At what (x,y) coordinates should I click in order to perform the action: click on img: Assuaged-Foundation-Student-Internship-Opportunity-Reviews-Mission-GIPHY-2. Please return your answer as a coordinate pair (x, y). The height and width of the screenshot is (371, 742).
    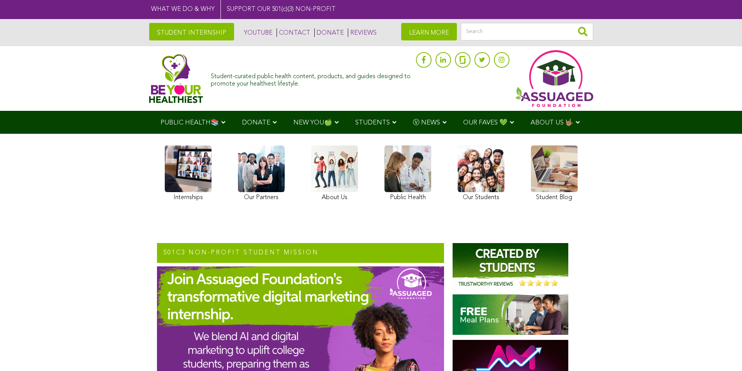
    Looking at the image, I should click on (510, 267).